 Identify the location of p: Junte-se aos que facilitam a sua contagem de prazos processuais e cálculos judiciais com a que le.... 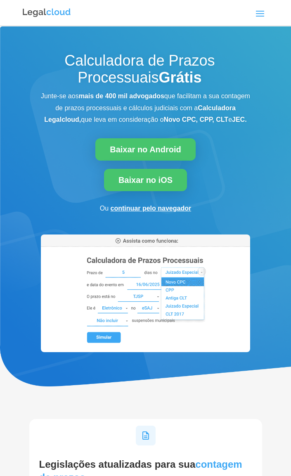
(145, 108).